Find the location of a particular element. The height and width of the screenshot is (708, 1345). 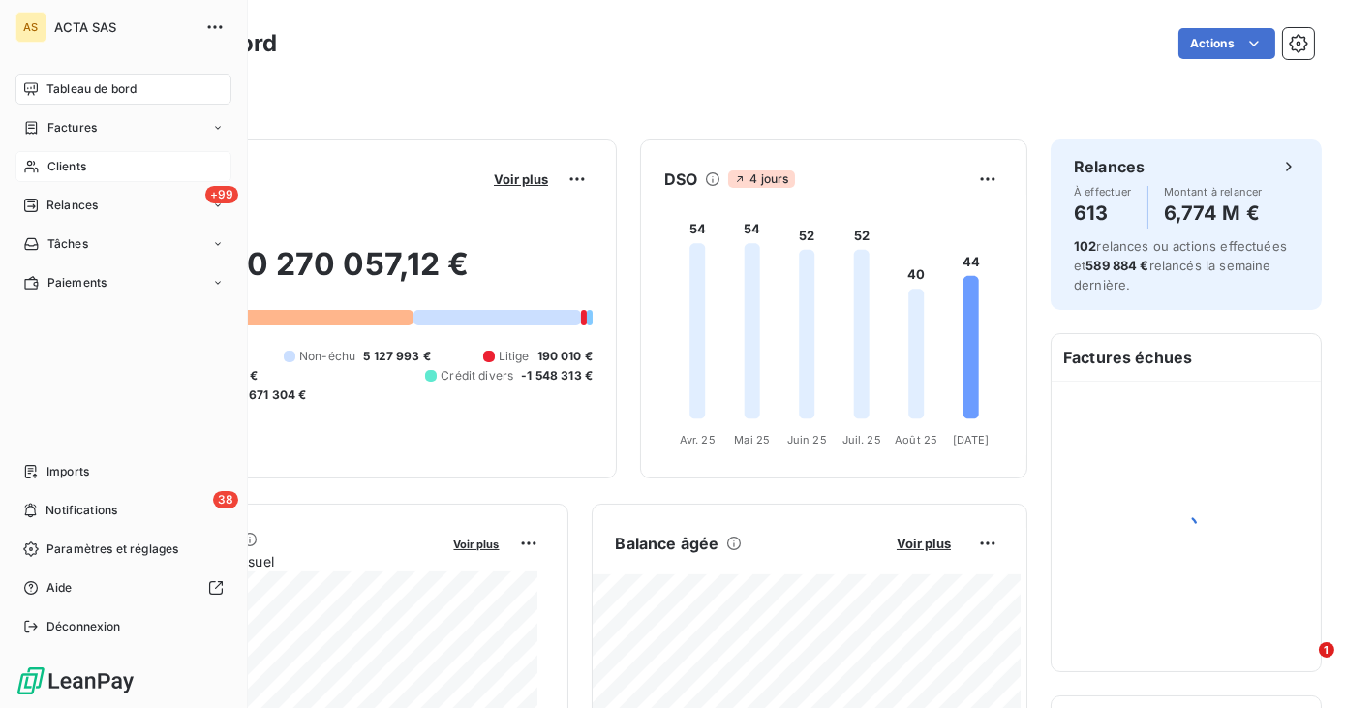

span: Notifications is located at coordinates (81, 510).